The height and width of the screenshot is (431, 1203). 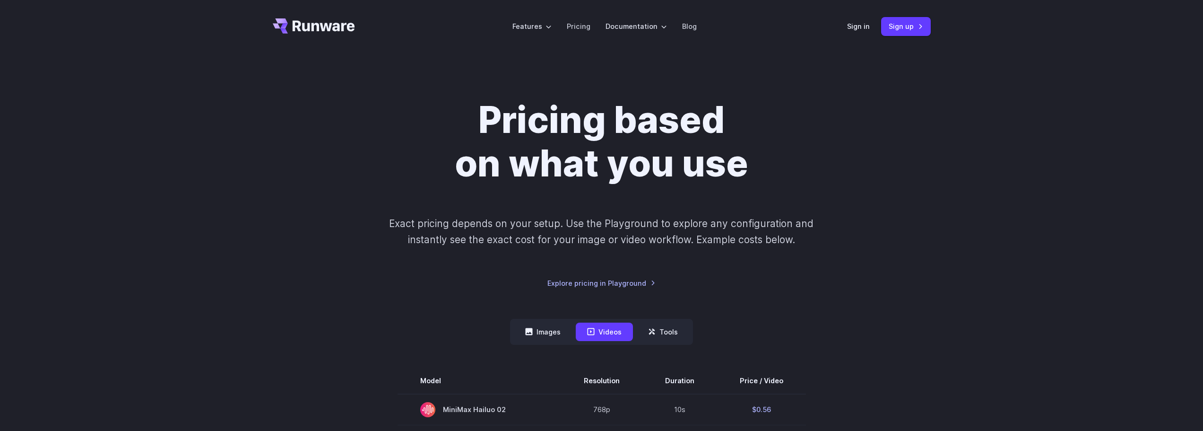 I want to click on label: Documentation, so click(x=636, y=26).